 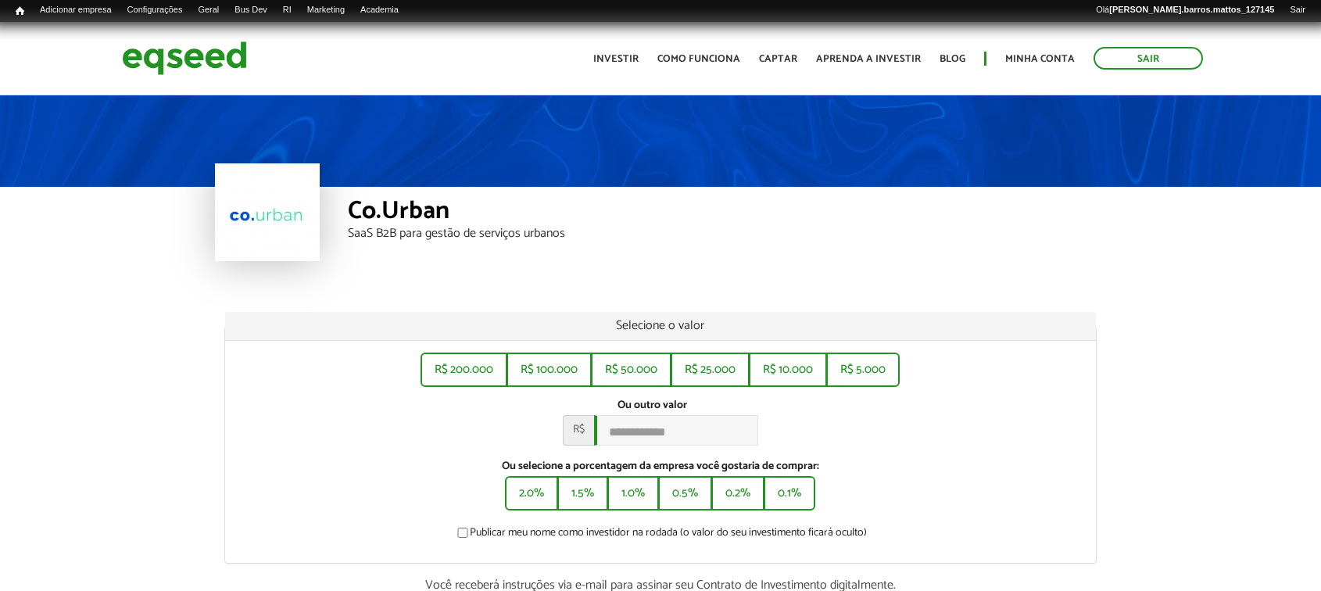 I want to click on a: Adicionar empresa, so click(x=76, y=10).